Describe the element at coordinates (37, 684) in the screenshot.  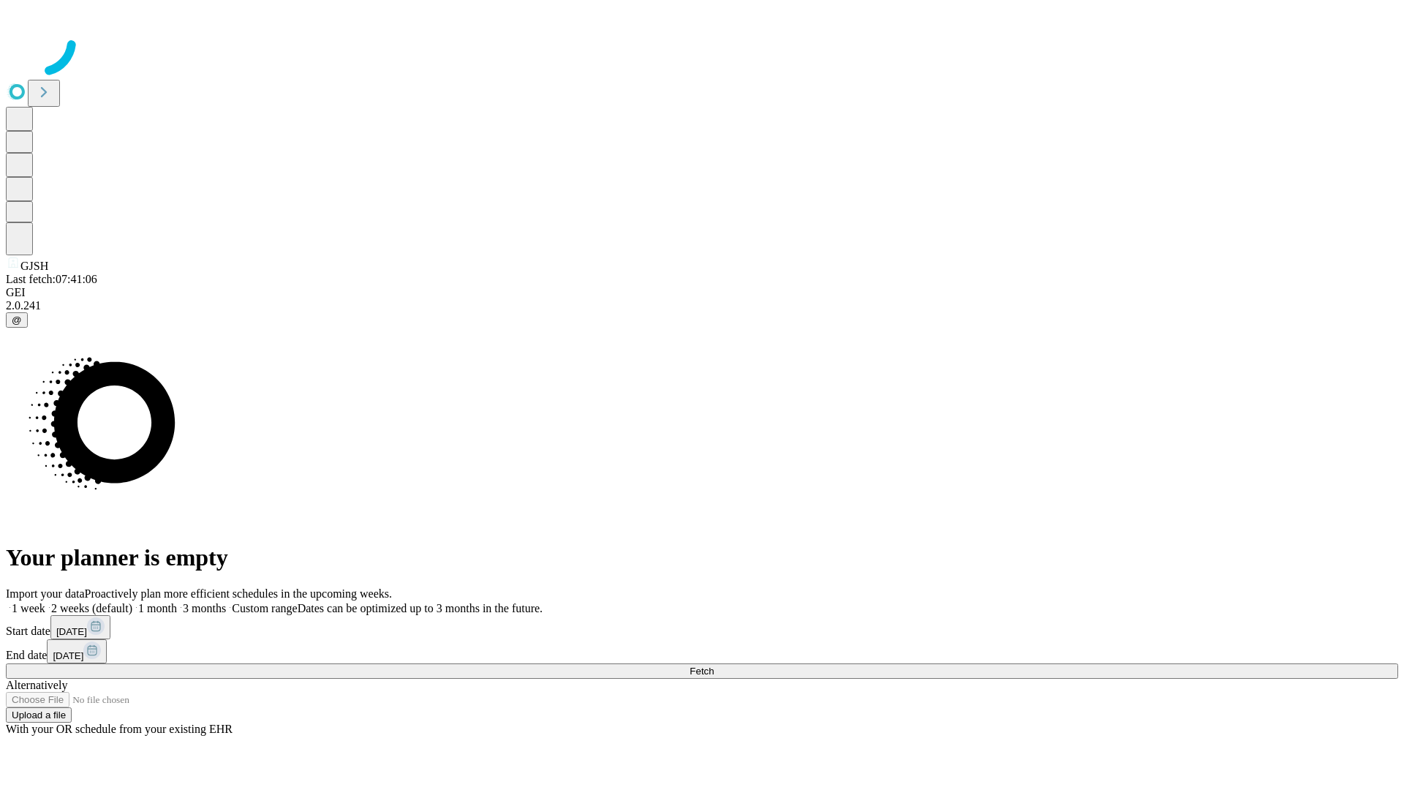
I see `span: Alternatively` at that location.